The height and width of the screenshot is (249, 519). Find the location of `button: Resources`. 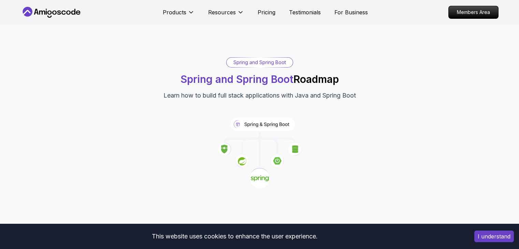

button: Resources is located at coordinates (226, 15).